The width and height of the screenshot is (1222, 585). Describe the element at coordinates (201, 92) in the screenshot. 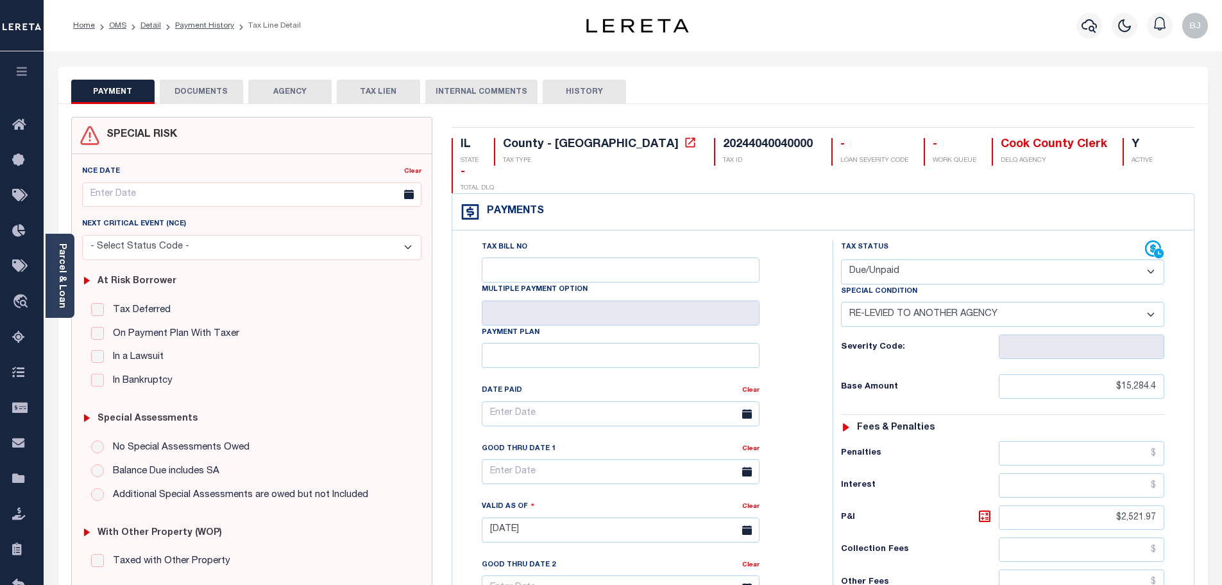

I see `button: DOCUMENTS` at that location.